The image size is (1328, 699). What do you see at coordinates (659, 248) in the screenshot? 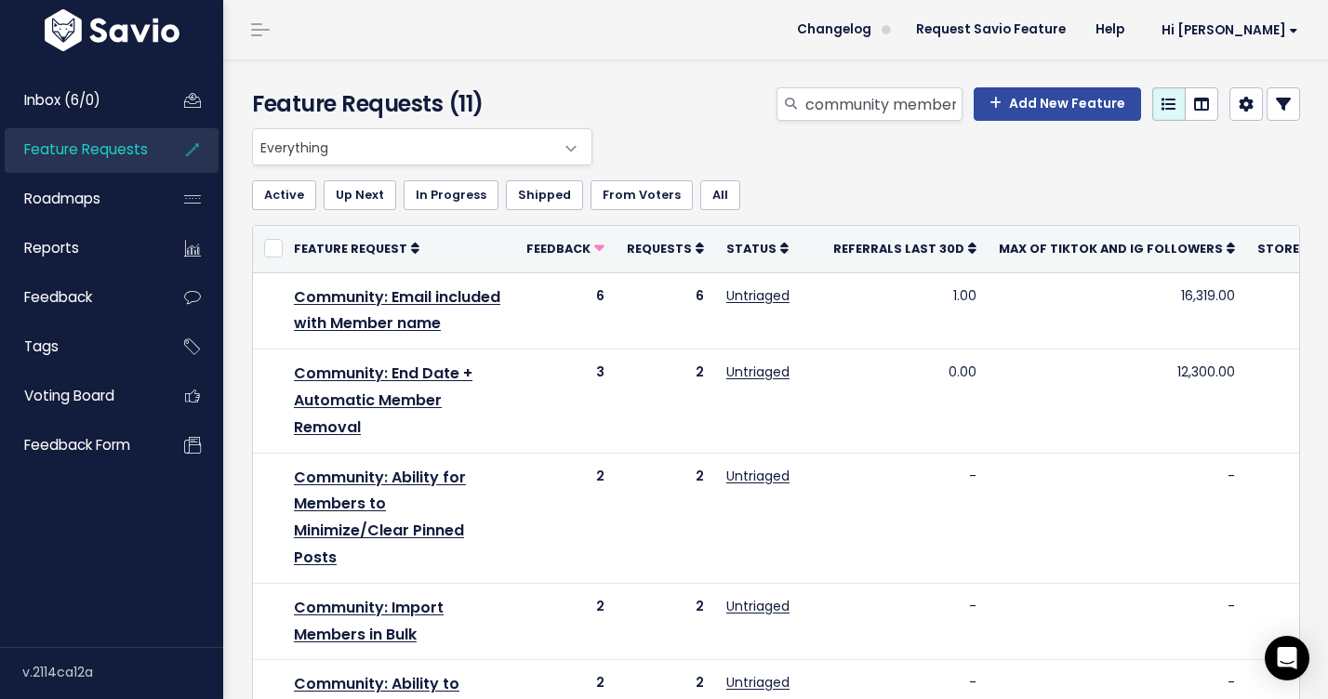
I see `span: Requests` at bounding box center [659, 248].